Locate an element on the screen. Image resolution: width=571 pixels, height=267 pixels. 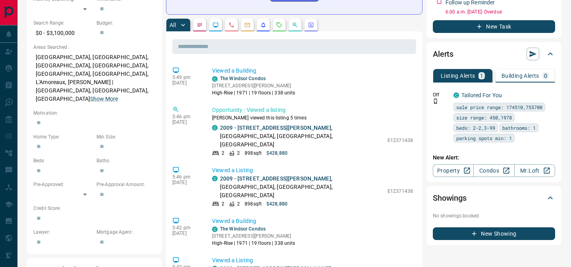
svg: Opportunities is located at coordinates (295, 25).